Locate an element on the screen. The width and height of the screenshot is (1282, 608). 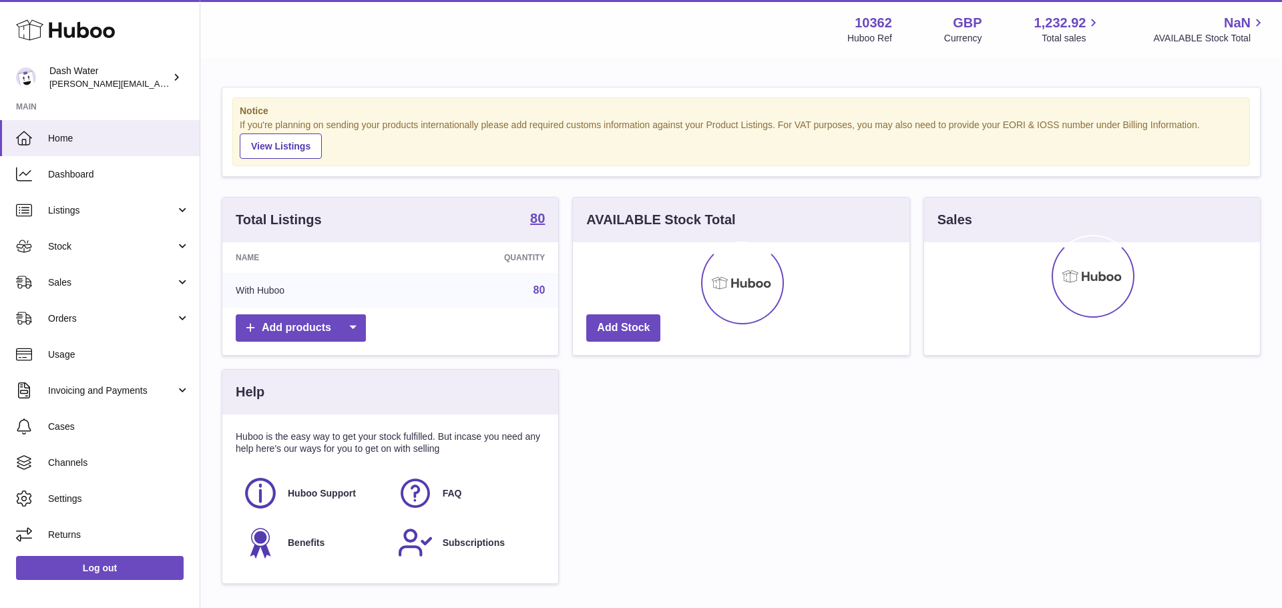
a: FAQ is located at coordinates (468, 493).